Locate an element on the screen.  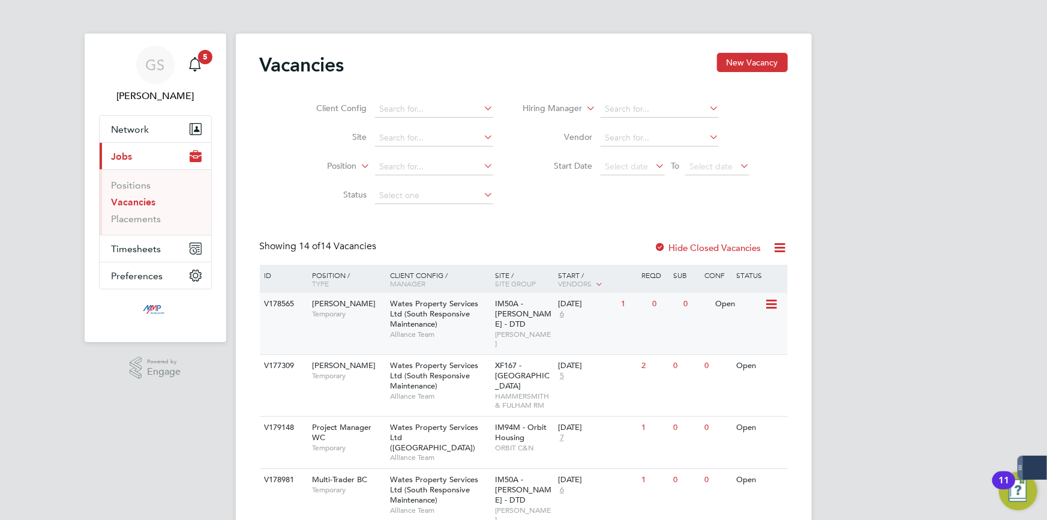
a: Vacancies is located at coordinates (134, 202).